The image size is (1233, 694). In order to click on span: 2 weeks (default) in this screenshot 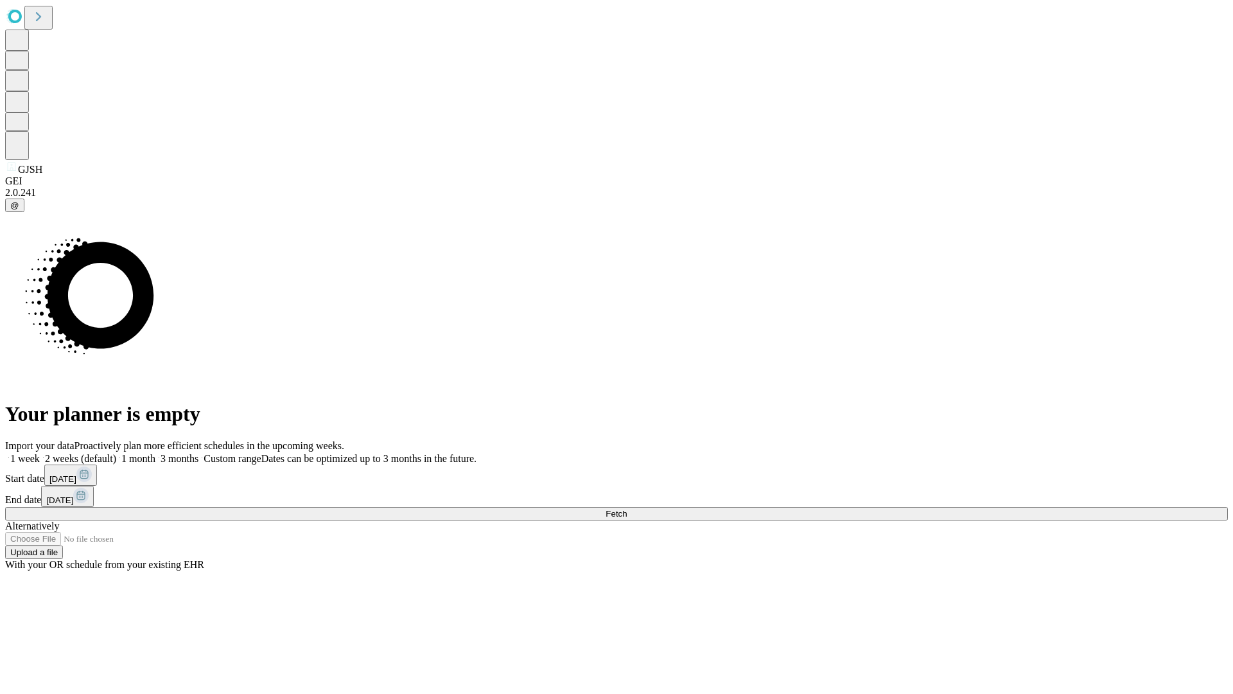, I will do `click(80, 458)`.